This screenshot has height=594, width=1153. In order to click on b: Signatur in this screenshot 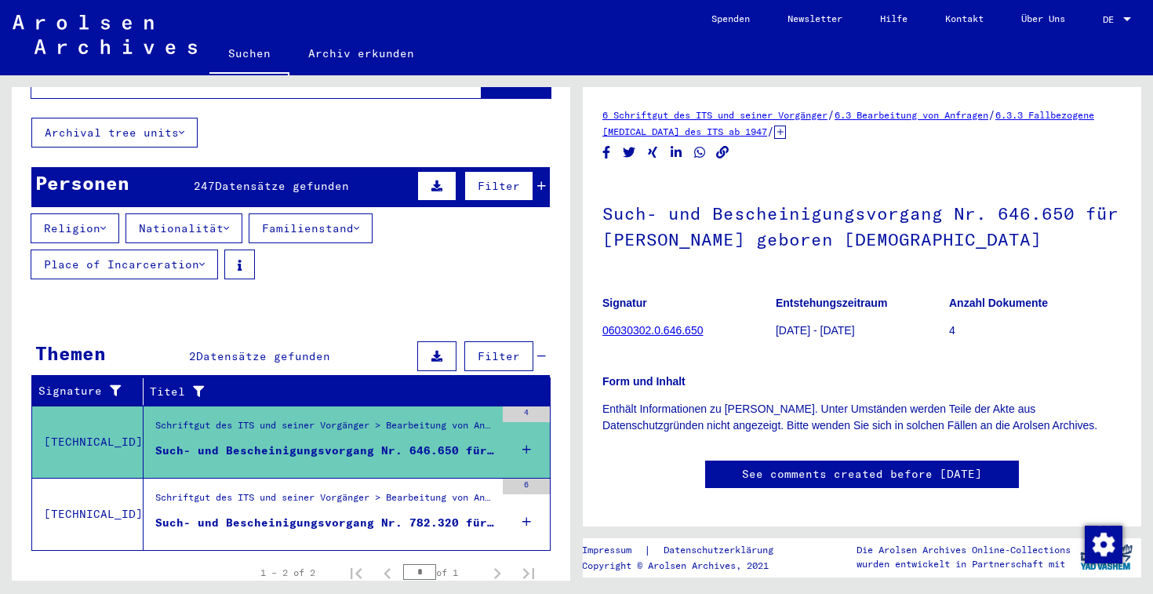, I will do `click(625, 303)`.